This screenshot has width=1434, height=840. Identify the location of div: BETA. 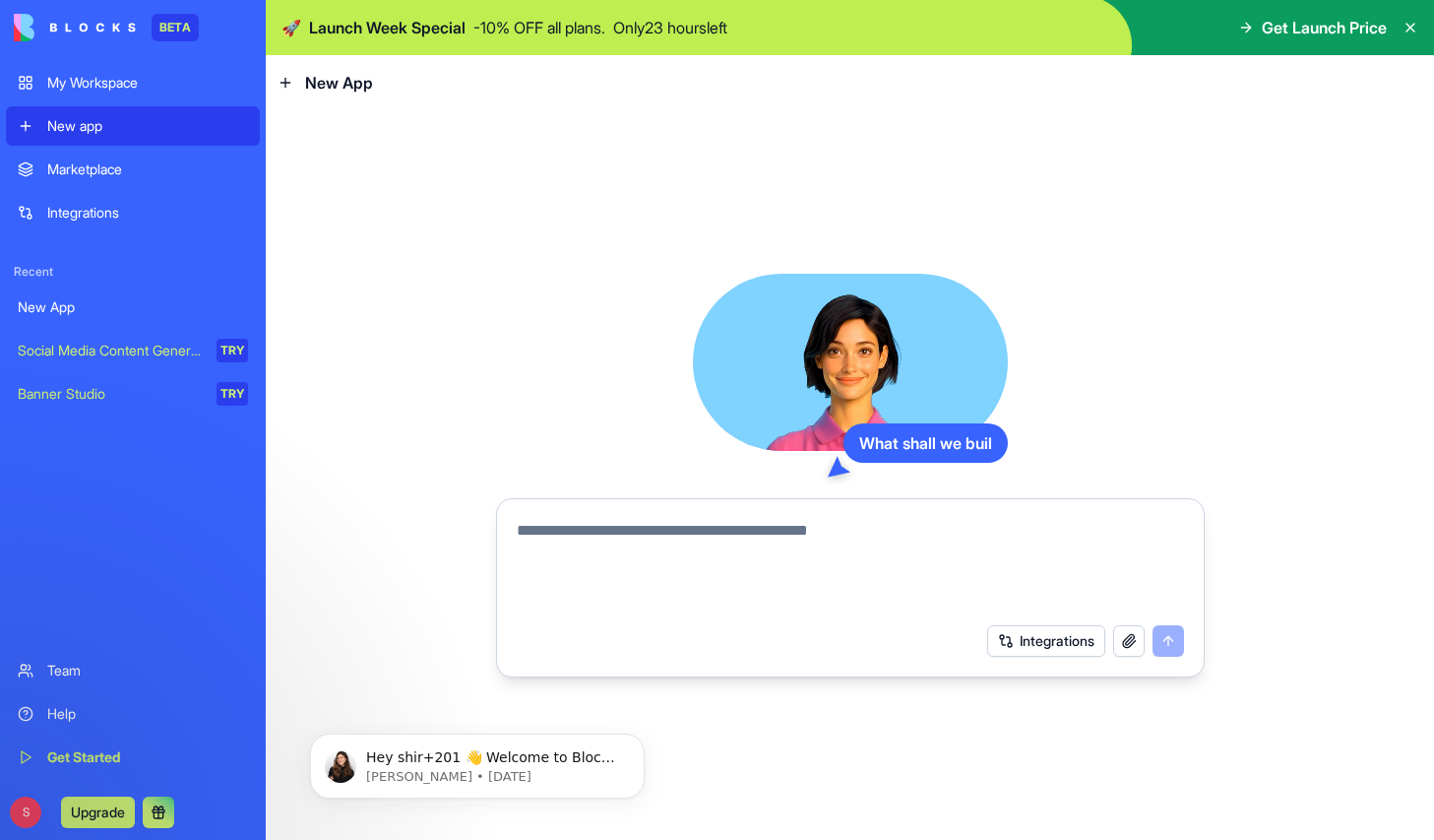
(176, 28).